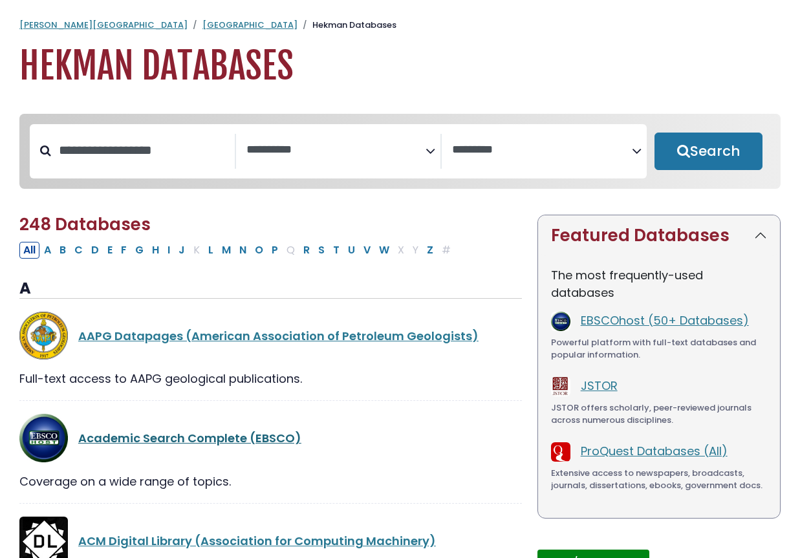  I want to click on button: Filter Results N, so click(243, 250).